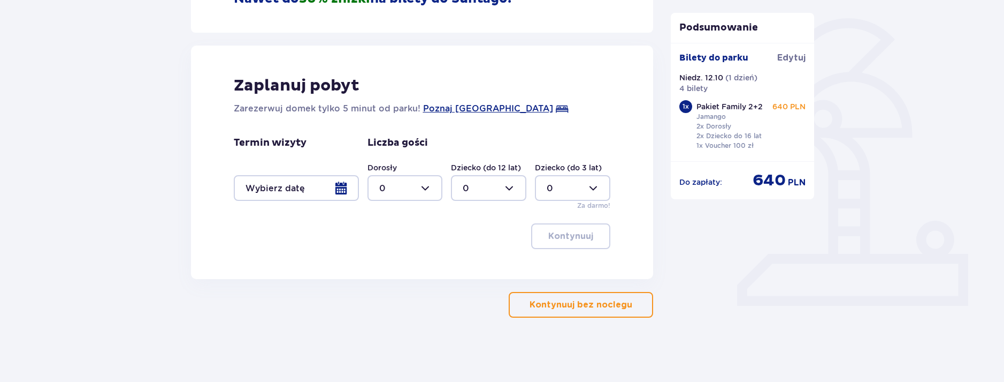  What do you see at coordinates (398, 143) in the screenshot?
I see `p: Liczba gości` at bounding box center [398, 143].